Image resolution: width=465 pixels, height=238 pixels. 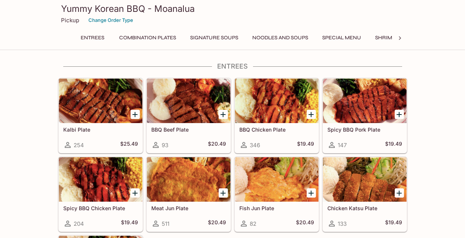 I want to click on p: Pickup, so click(x=70, y=20).